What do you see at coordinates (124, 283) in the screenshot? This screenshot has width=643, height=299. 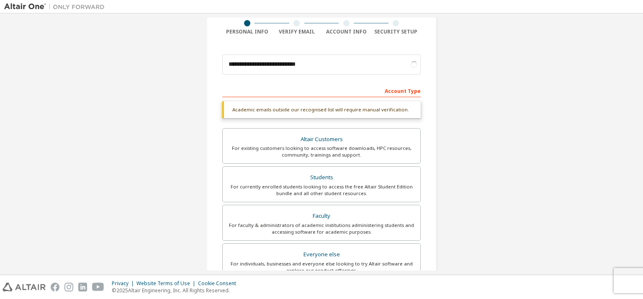 I see `div: Privacy` at bounding box center [124, 283].